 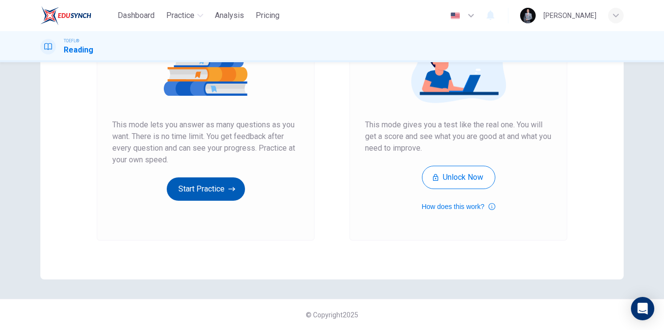 I want to click on button: Analysis, so click(x=229, y=16).